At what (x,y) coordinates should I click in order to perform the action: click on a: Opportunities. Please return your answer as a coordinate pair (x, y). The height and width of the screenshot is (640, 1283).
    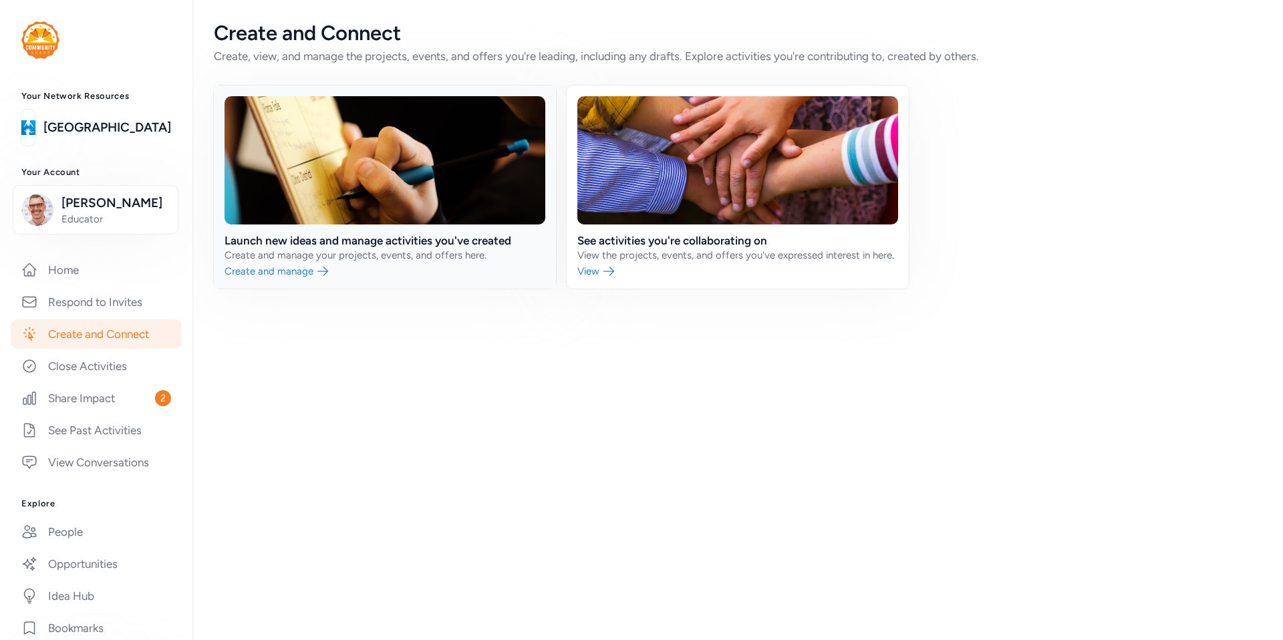
    Looking at the image, I should click on (96, 564).